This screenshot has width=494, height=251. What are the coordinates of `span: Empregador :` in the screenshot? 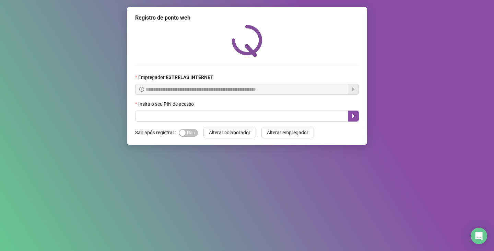 It's located at (176, 77).